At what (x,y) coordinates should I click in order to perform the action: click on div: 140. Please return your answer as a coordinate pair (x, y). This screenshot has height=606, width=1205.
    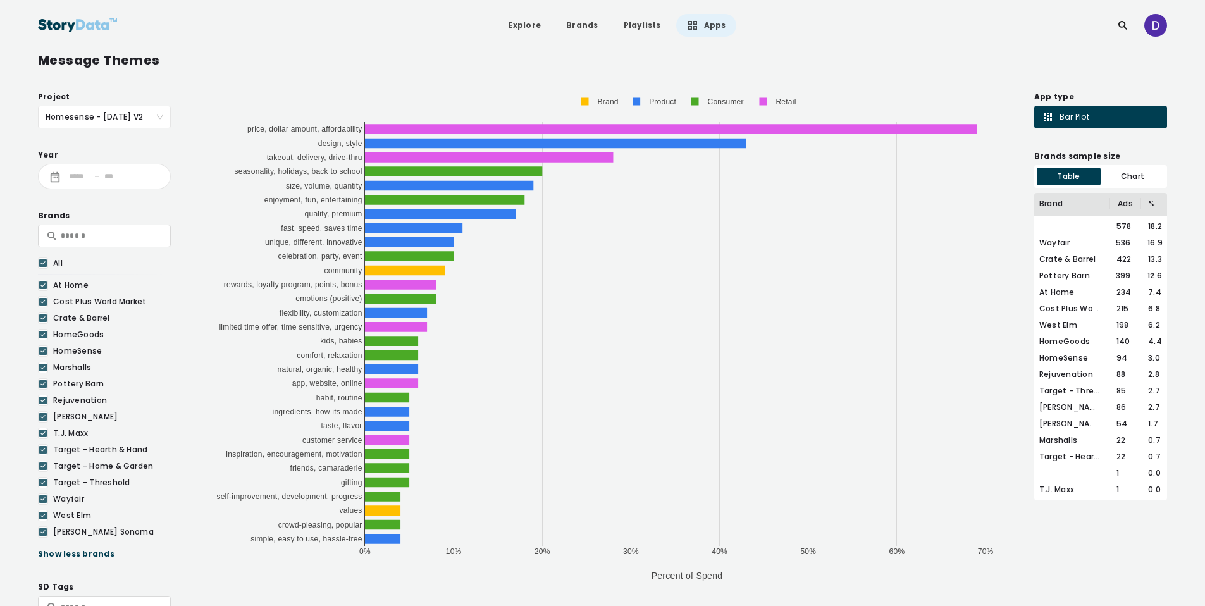
    Looking at the image, I should click on (1125, 342).